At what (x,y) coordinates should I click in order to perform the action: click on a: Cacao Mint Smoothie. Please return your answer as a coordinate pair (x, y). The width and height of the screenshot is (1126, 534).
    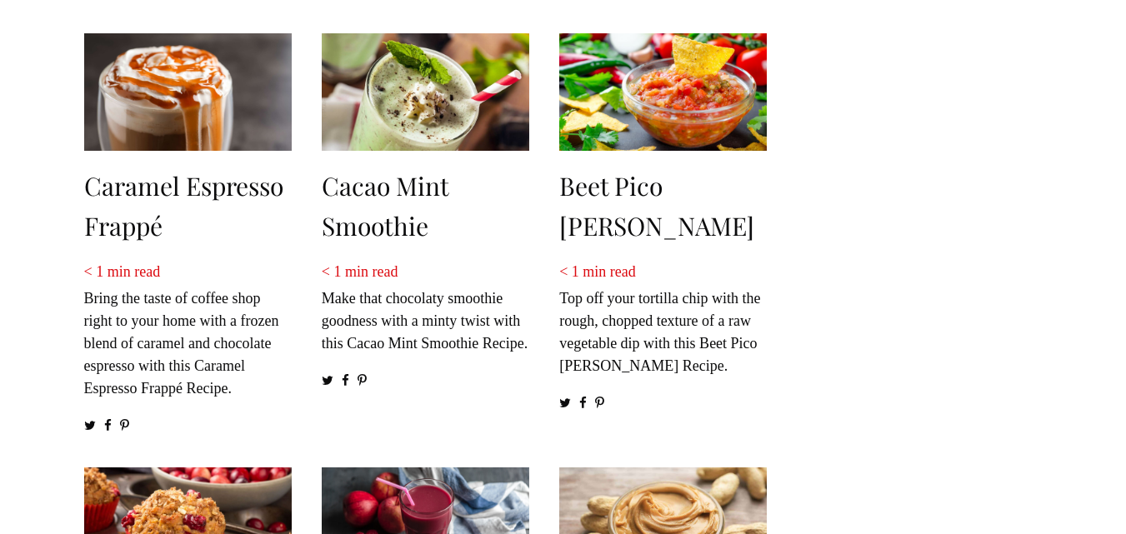
    Looking at the image, I should click on (385, 206).